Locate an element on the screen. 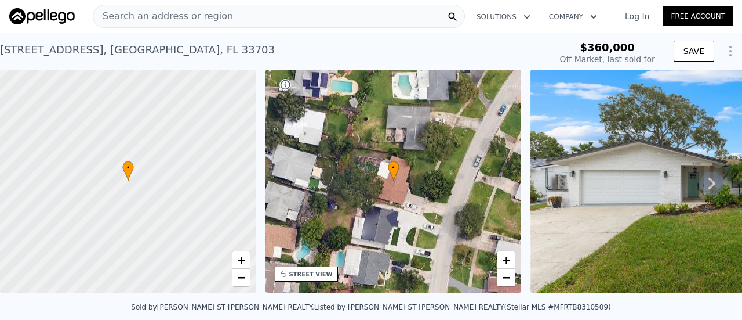  a: Log In is located at coordinates (637, 16).